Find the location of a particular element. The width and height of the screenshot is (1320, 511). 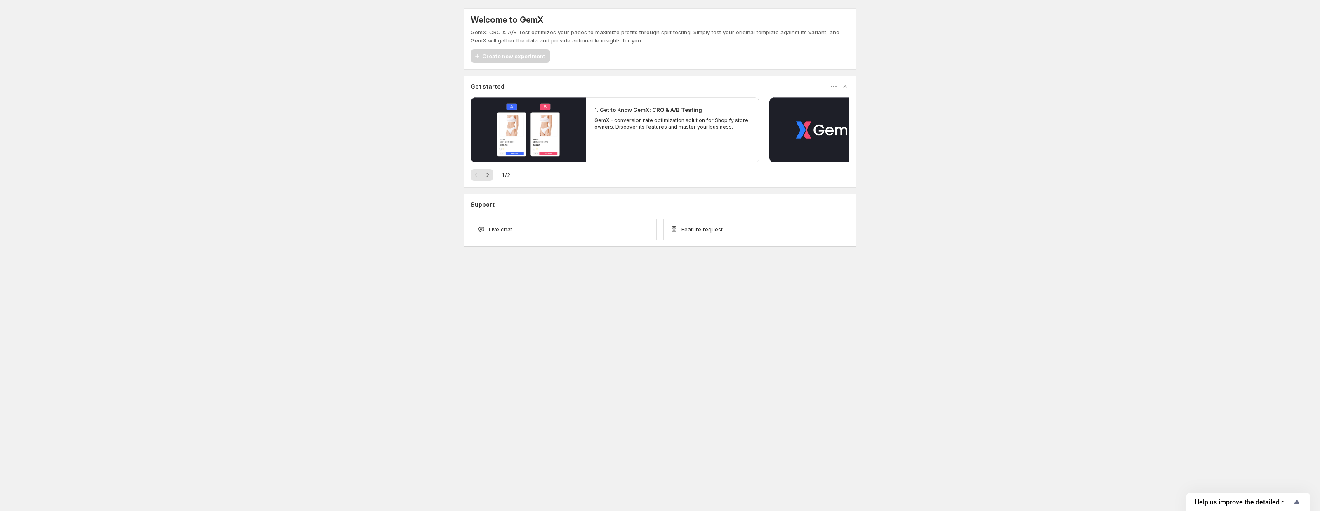

h3: Support is located at coordinates (482, 205).